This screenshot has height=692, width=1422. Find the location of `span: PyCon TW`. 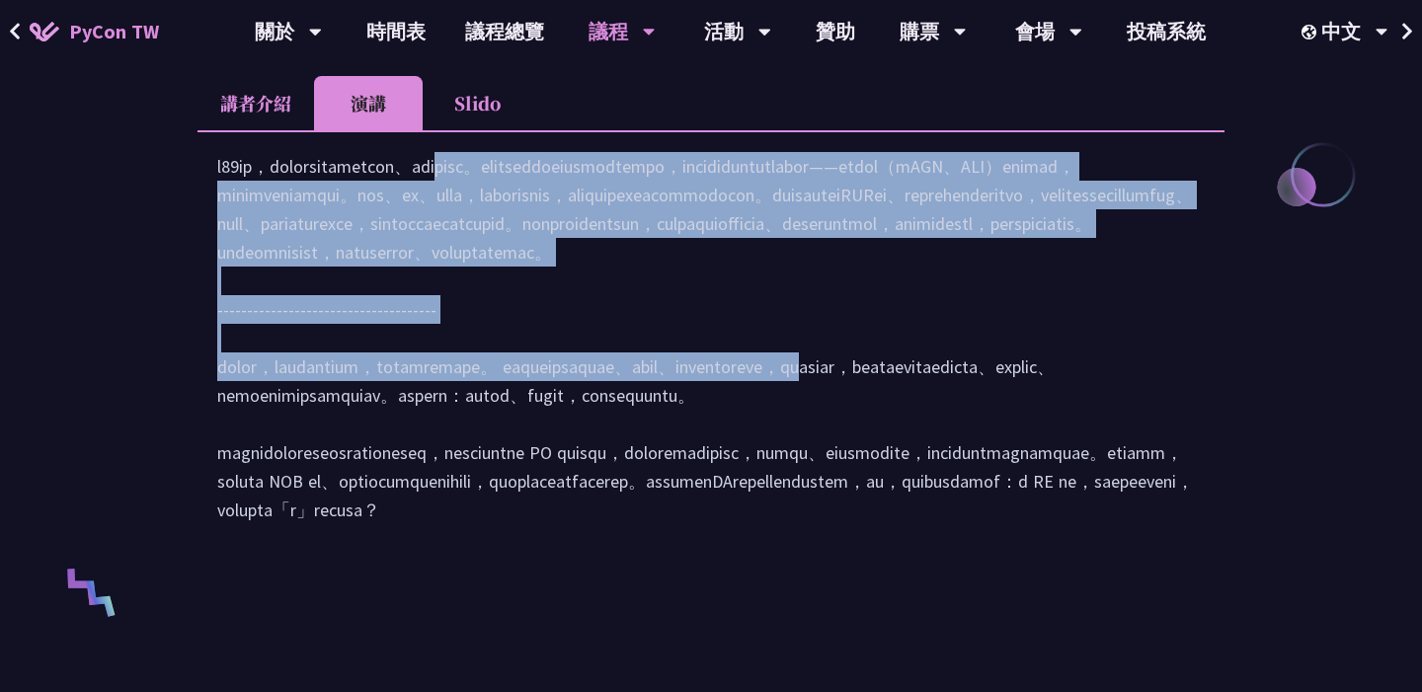

span: PyCon TW is located at coordinates (114, 32).